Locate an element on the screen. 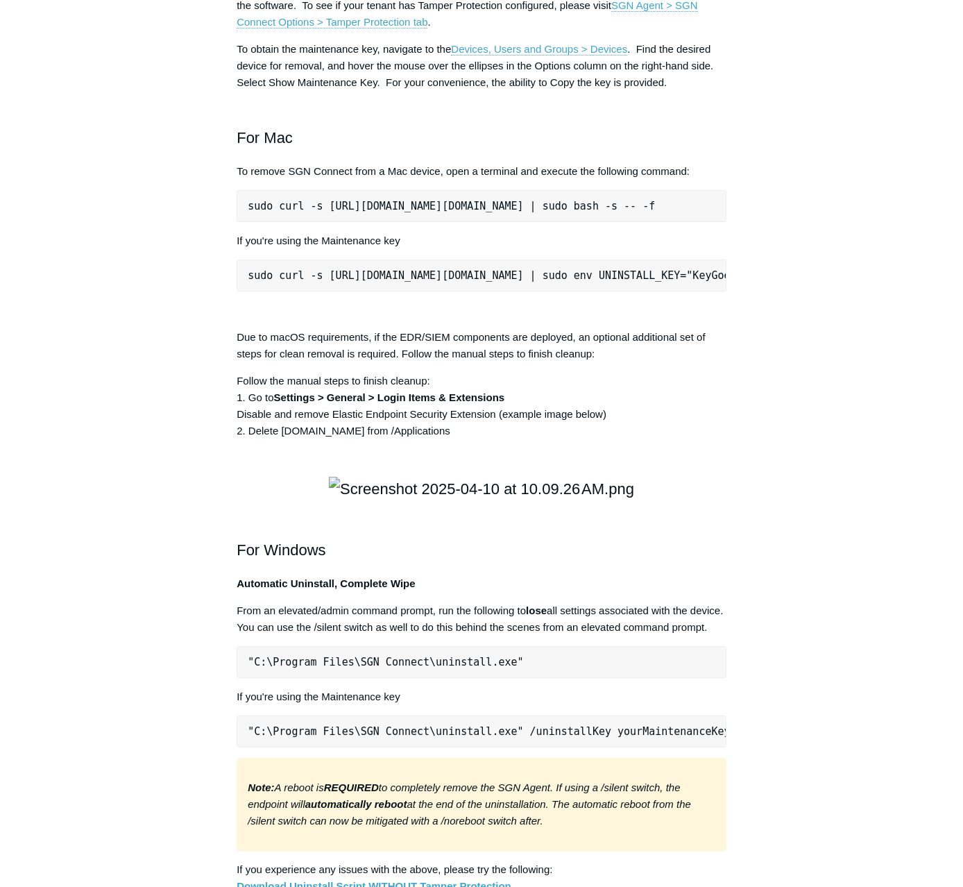  em: A reboot is to completely remove the SGN Agent. If using a /silent switch, the endpoint will at t... is located at coordinates (469, 804).